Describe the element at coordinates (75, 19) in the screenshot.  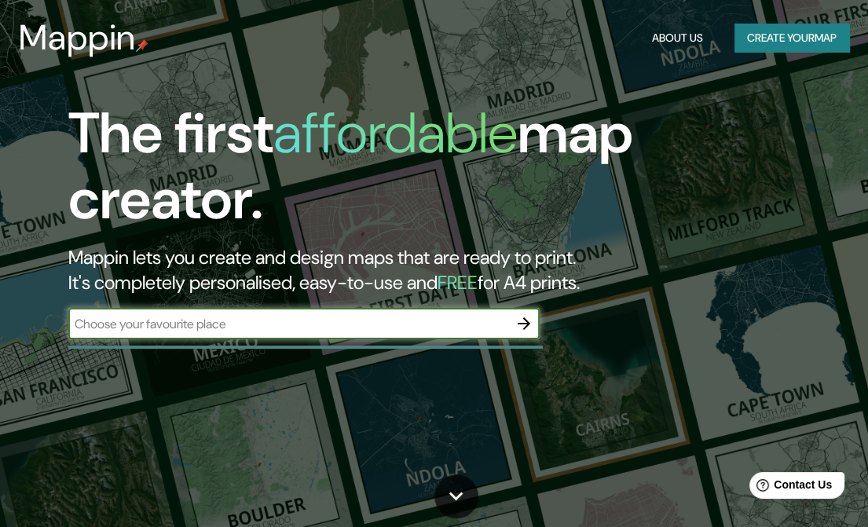
I see `span: Contact Us` at that location.